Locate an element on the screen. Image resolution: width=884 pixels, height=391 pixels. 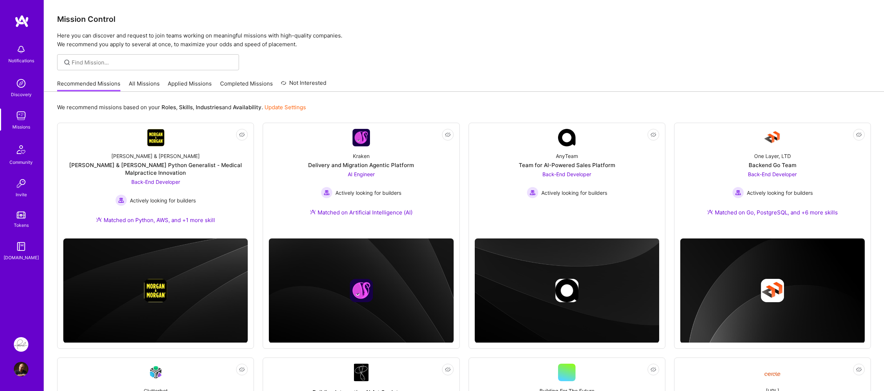
a: Company LogoKrakenDelivery and Migration Agentic PlatformAI Engineer Actively looking for builder... is located at coordinates (361, 180).